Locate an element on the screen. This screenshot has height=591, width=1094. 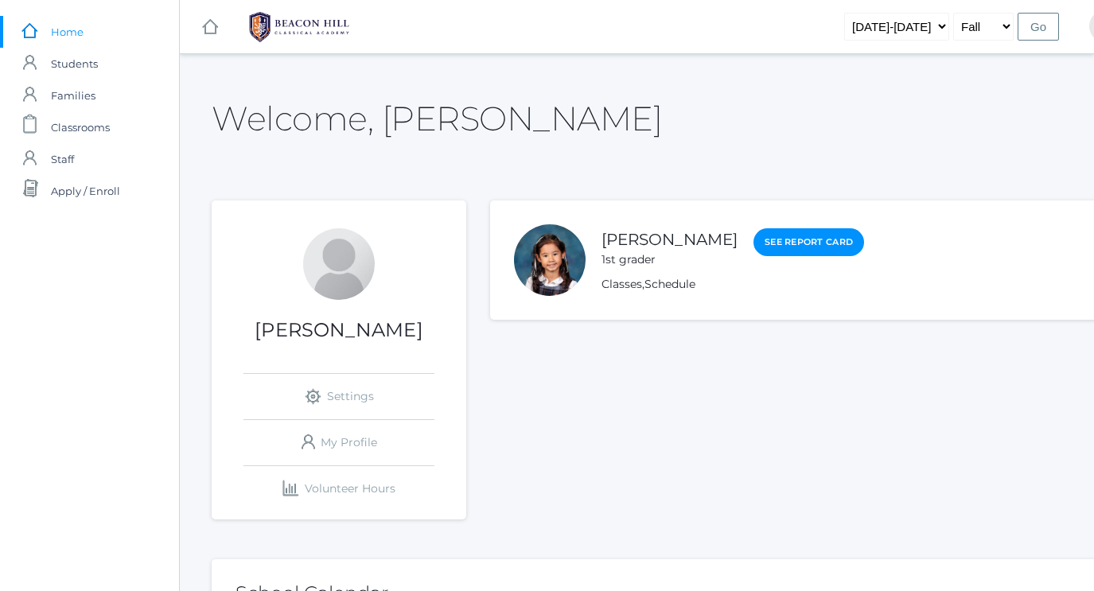
div: 1st grader is located at coordinates (669, 259).